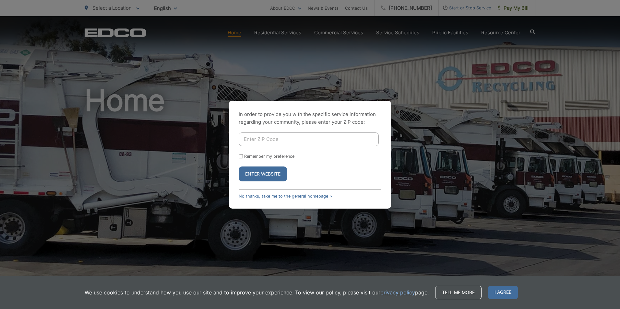  Describe the element at coordinates (309, 139) in the screenshot. I see `input: Enter ZIP Code` at that location.